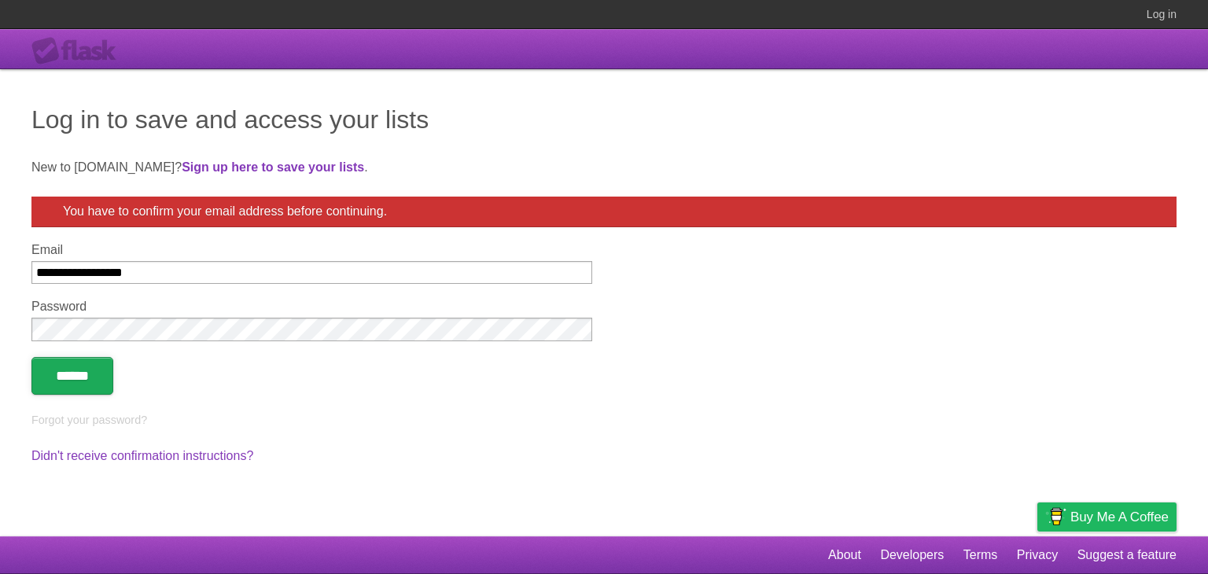 The width and height of the screenshot is (1208, 574). What do you see at coordinates (1119, 517) in the screenshot?
I see `span: Buy me a coffee` at bounding box center [1119, 517].